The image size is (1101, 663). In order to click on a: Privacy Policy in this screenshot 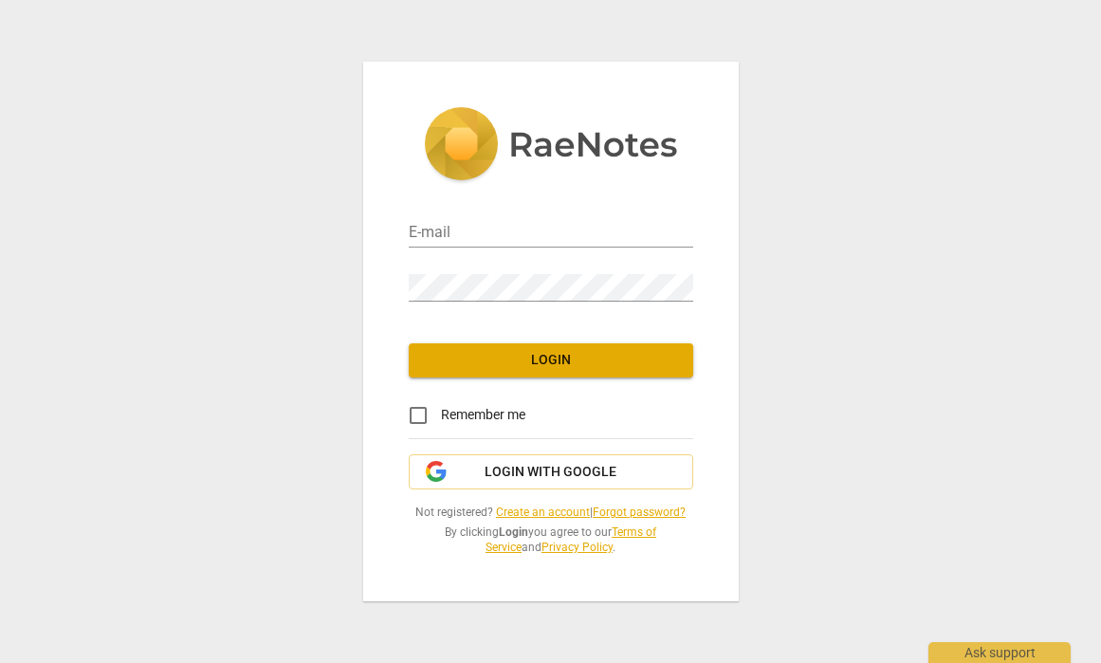, I will do `click(577, 547)`.